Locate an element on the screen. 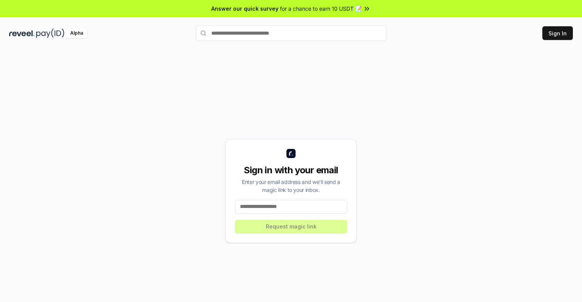  span: Answer our quick survey is located at coordinates (245, 8).